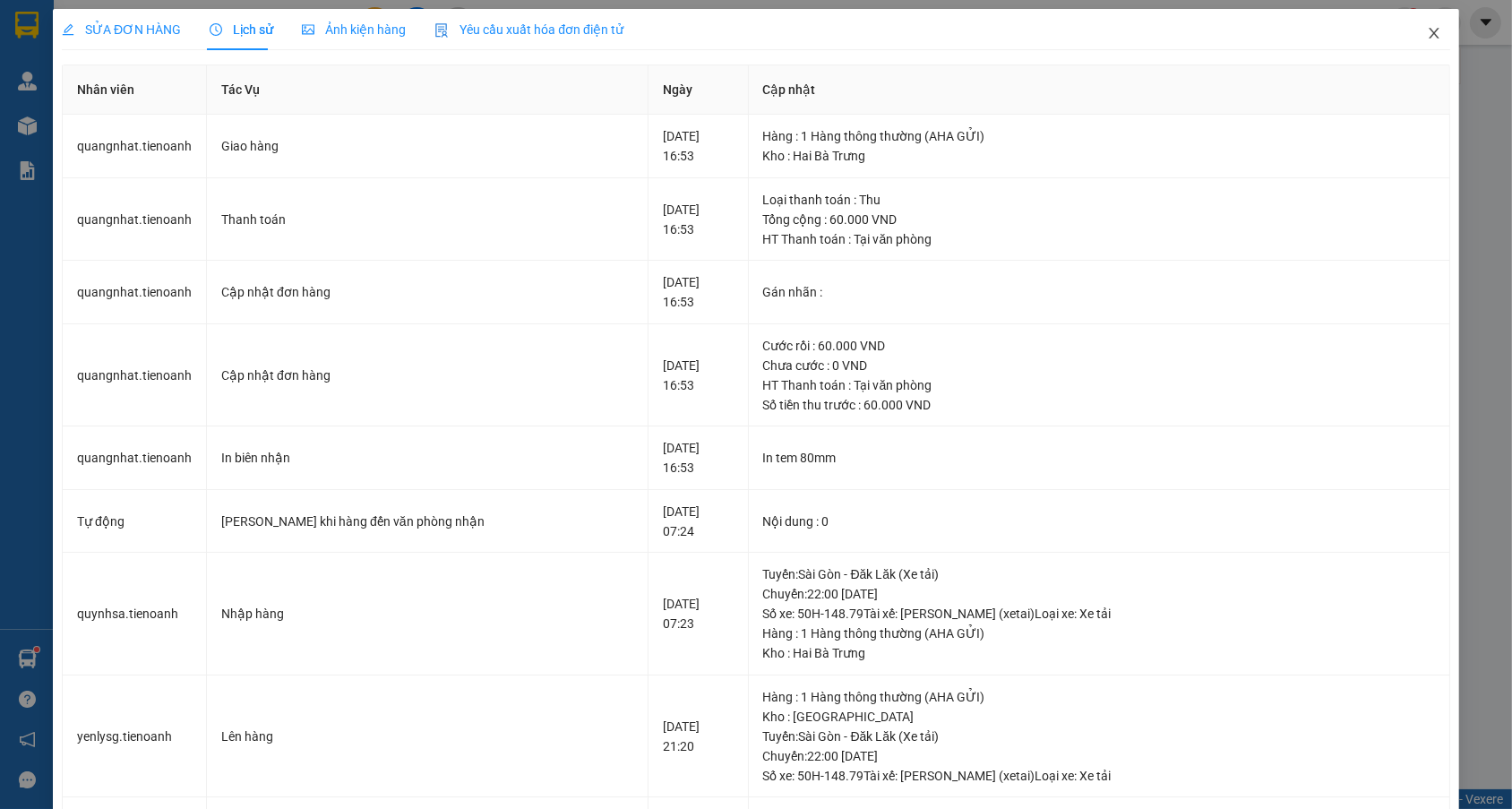 This screenshot has height=809, width=1512. What do you see at coordinates (428, 614) in the screenshot?
I see `div: Nhập hàng` at bounding box center [428, 614].